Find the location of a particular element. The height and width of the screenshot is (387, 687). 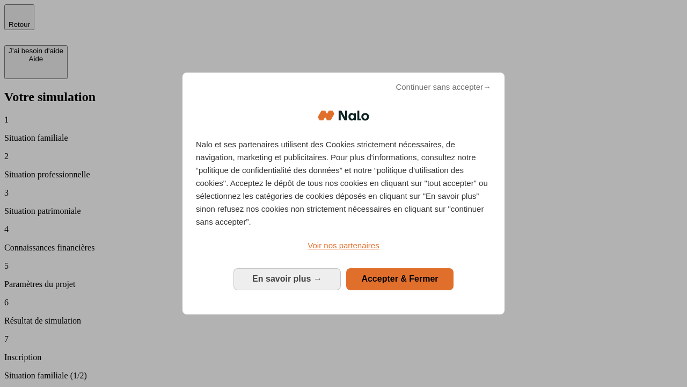

button: Accepter & Fermer: Accepter notre traitement des données et fermer is located at coordinates (400, 279).